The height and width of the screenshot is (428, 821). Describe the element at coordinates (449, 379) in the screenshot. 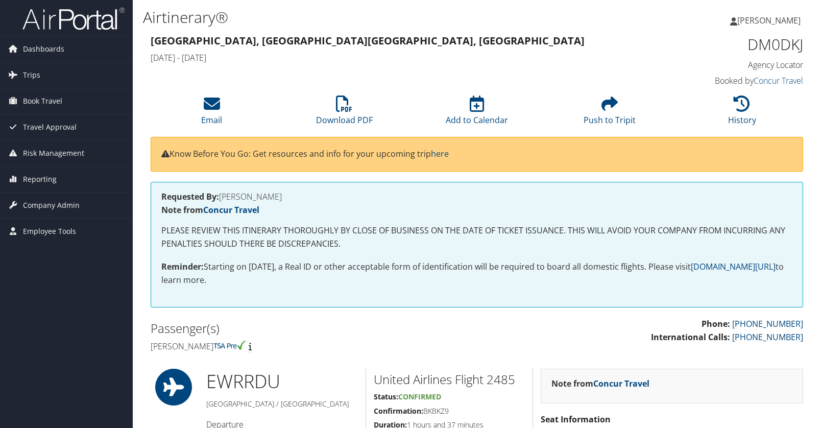

I see `h2: United Airlines Flight 2485` at that location.